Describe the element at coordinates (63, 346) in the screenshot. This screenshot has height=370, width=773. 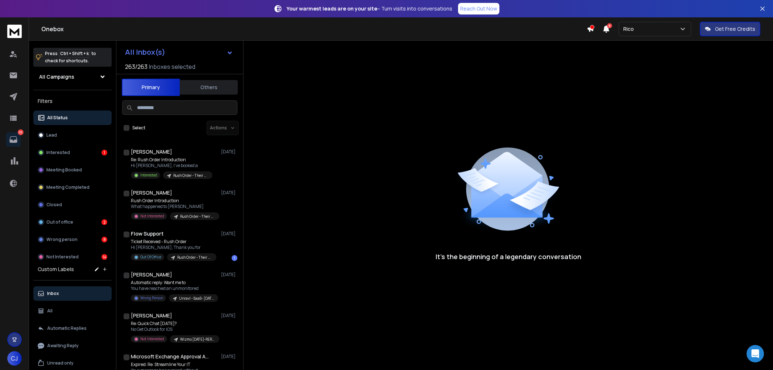
I see `p: Awaiting Reply` at that location.